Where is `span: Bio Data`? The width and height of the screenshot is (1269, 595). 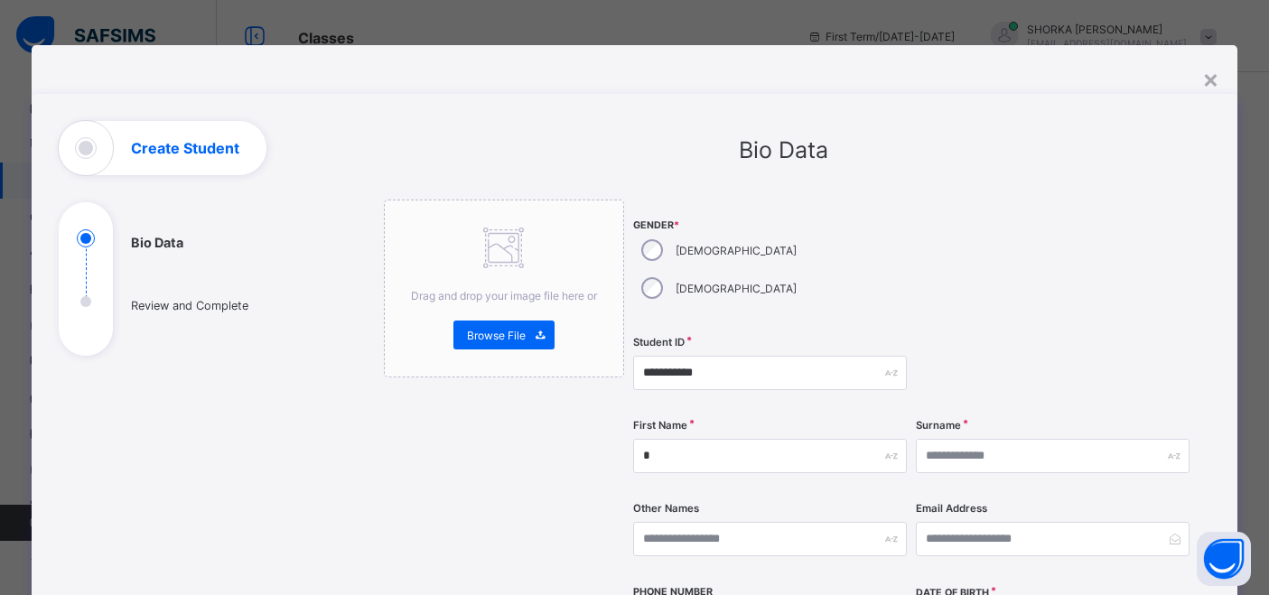
span: Bio Data is located at coordinates (783, 150).